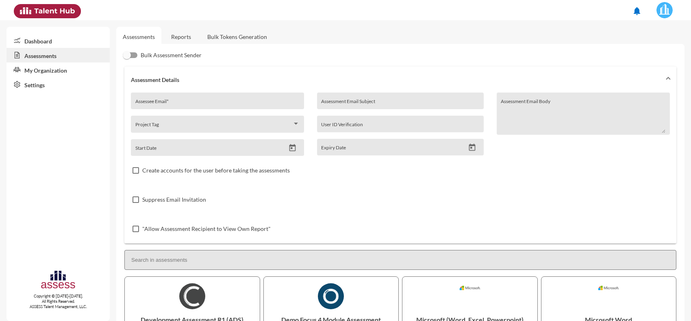  I want to click on input: Search in assessments, so click(400, 260).